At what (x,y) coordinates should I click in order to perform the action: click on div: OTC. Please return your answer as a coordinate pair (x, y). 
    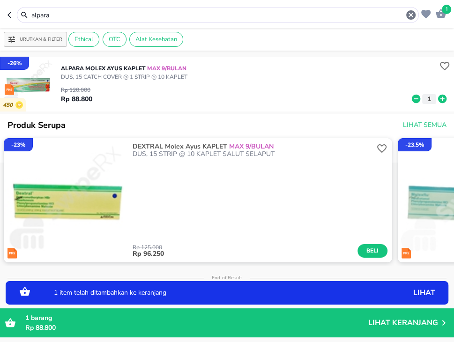
    Looking at the image, I should click on (114, 39).